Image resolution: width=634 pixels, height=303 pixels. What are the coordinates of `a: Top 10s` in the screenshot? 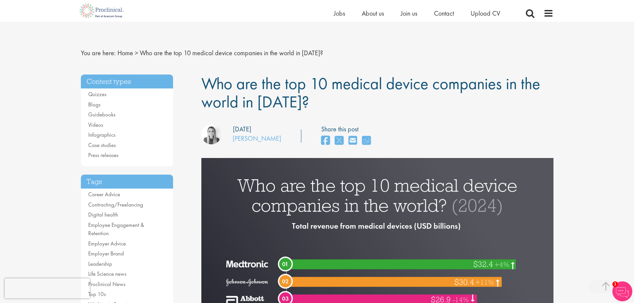 It's located at (97, 294).